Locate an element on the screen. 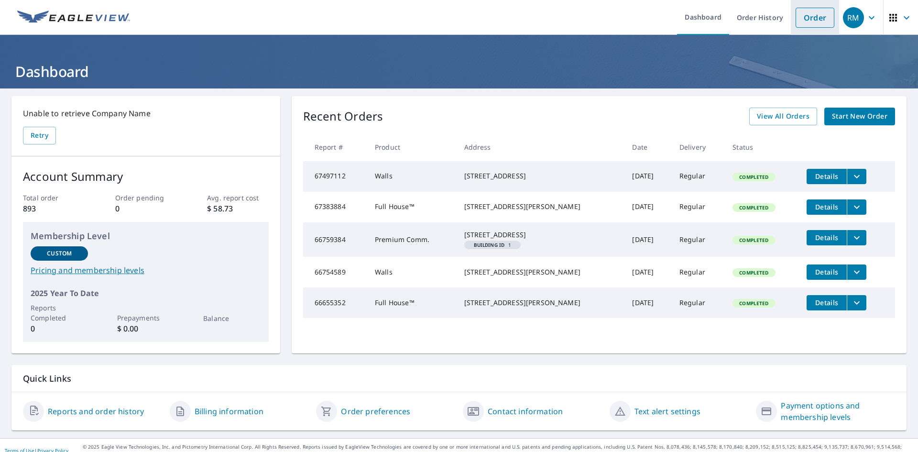 The width and height of the screenshot is (918, 452). a: Pricing and membership levels is located at coordinates (146, 270).